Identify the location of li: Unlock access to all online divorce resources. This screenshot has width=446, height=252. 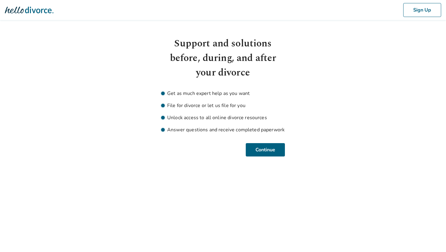
(223, 118).